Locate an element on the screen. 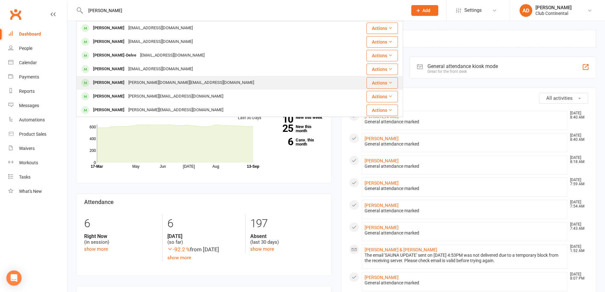 The height and width of the screenshot is (292, 605). a: Product Sales is located at coordinates (37, 134).